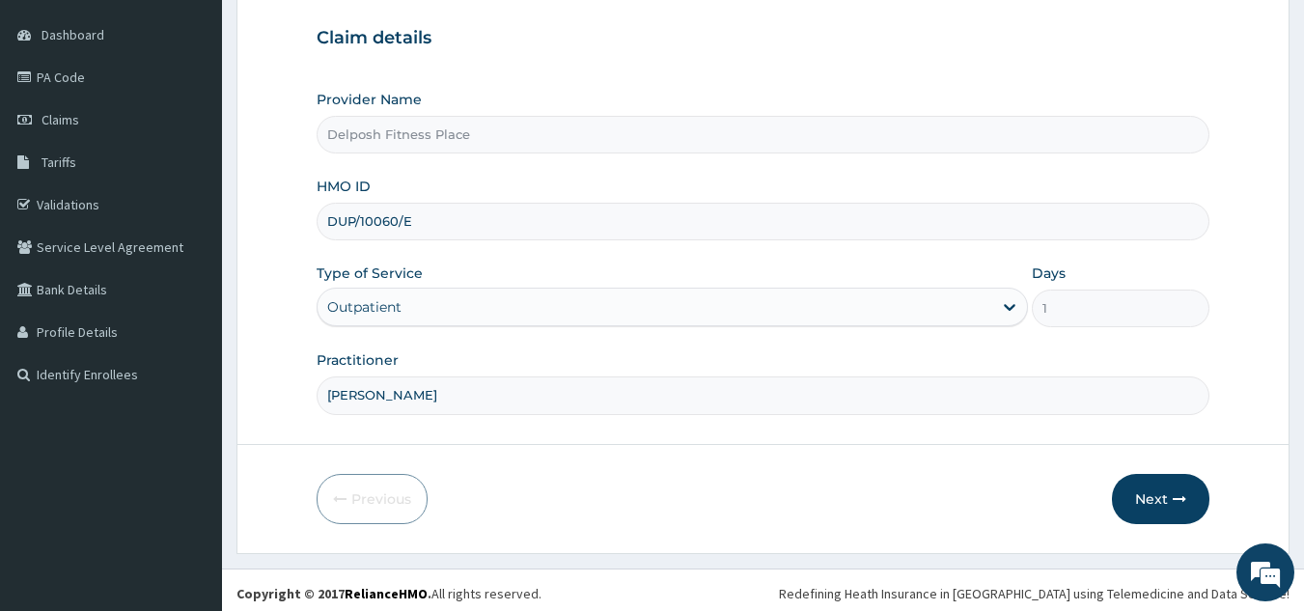 The height and width of the screenshot is (611, 1304). I want to click on label: HMO ID, so click(344, 186).